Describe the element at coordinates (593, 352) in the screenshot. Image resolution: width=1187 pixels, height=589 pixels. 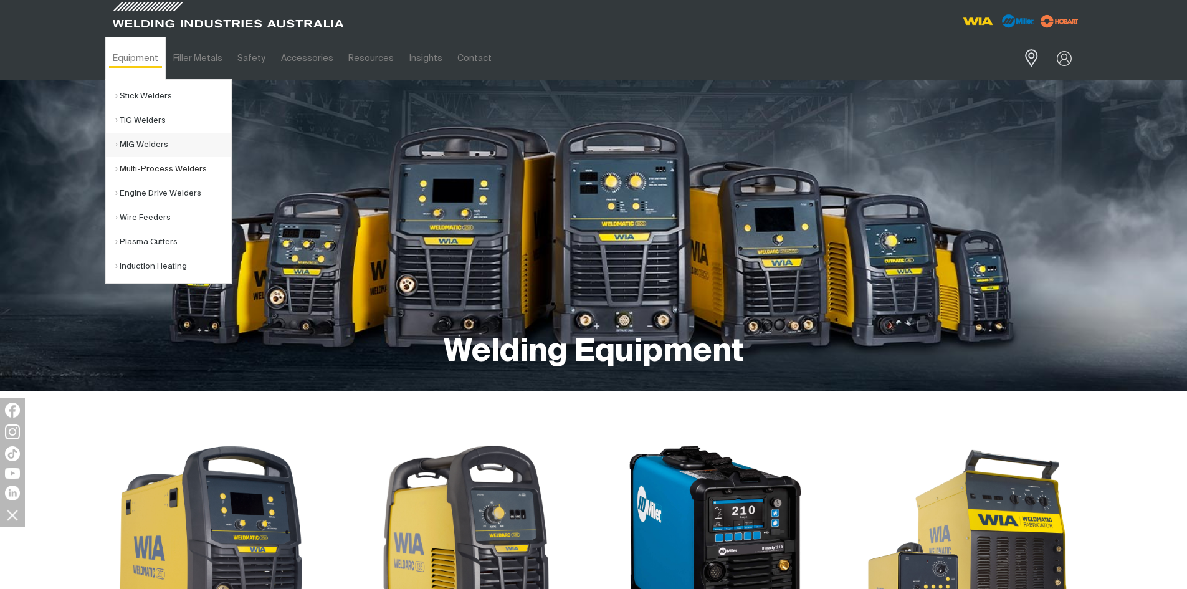
I see `h1: Welding Equipment` at that location.